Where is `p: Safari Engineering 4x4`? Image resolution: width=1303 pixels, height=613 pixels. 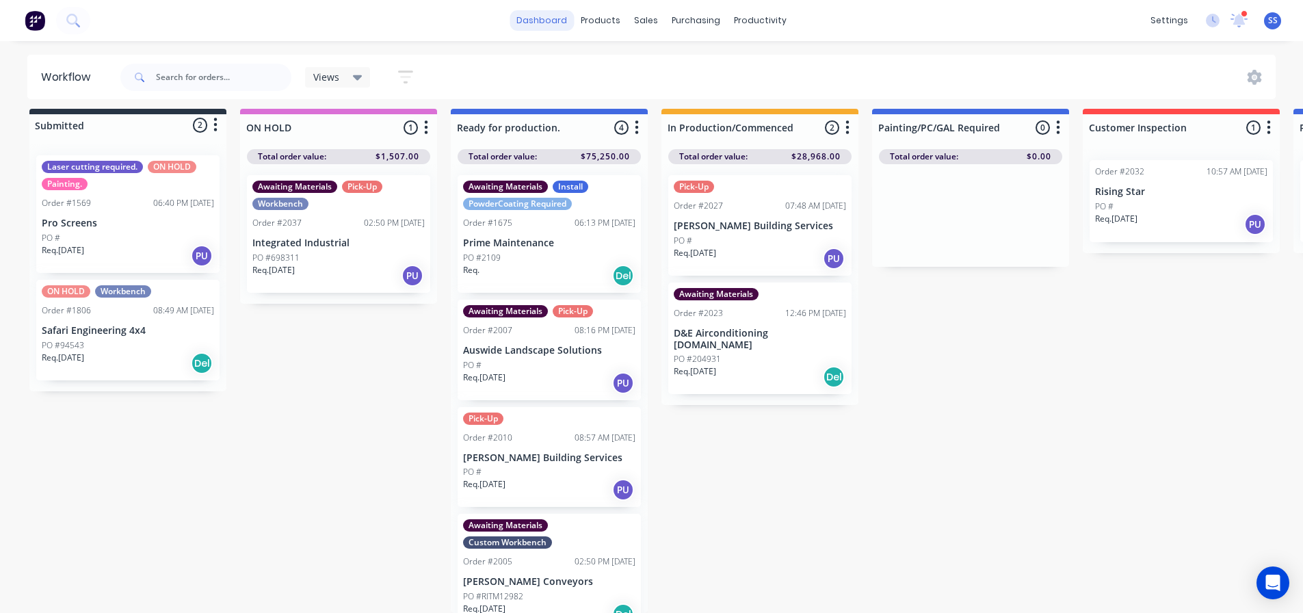
p: Safari Engineering 4x4 is located at coordinates (128, 330).